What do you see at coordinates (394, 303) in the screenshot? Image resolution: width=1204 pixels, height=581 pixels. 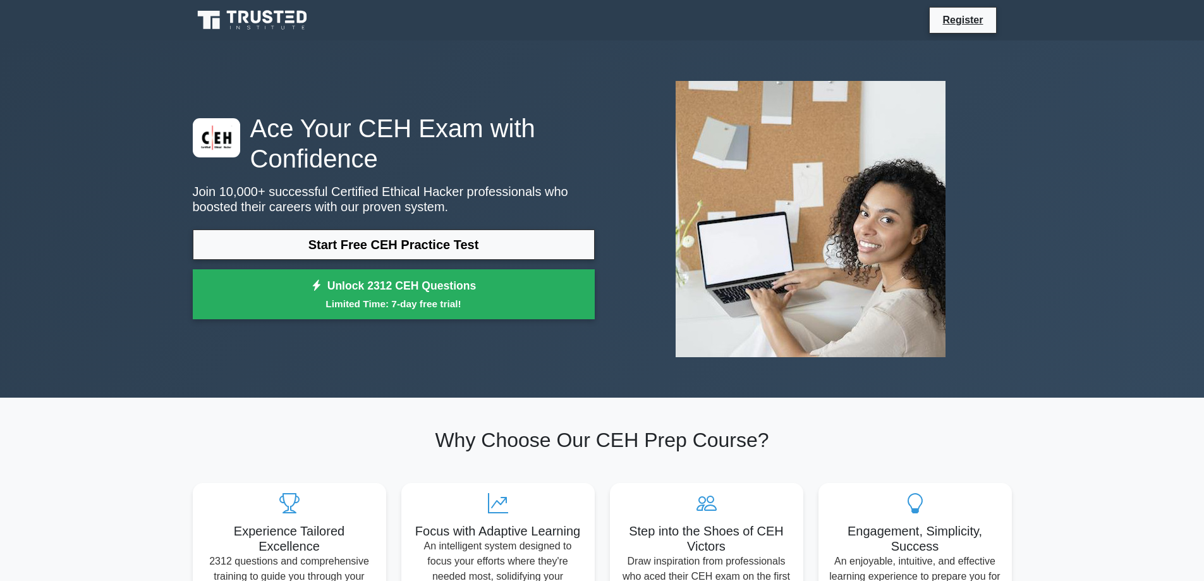 I see `small: Limited Time: 7-day free trial!` at bounding box center [394, 303].